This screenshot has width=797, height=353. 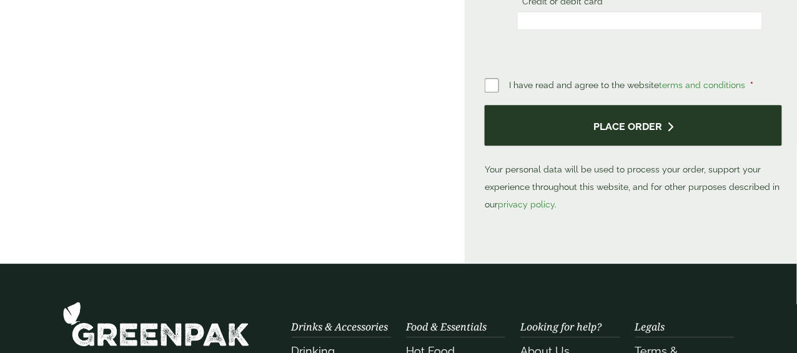 I want to click on span: I have read and agree to the website, so click(x=628, y=85).